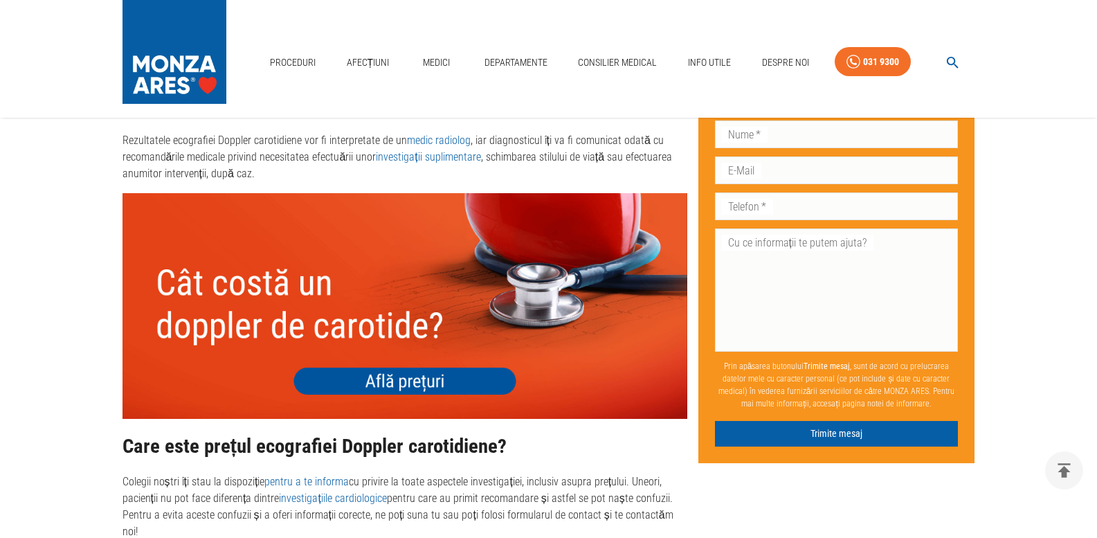 Image resolution: width=1097 pixels, height=538 pixels. I want to click on a: investigații suplimentare, so click(428, 156).